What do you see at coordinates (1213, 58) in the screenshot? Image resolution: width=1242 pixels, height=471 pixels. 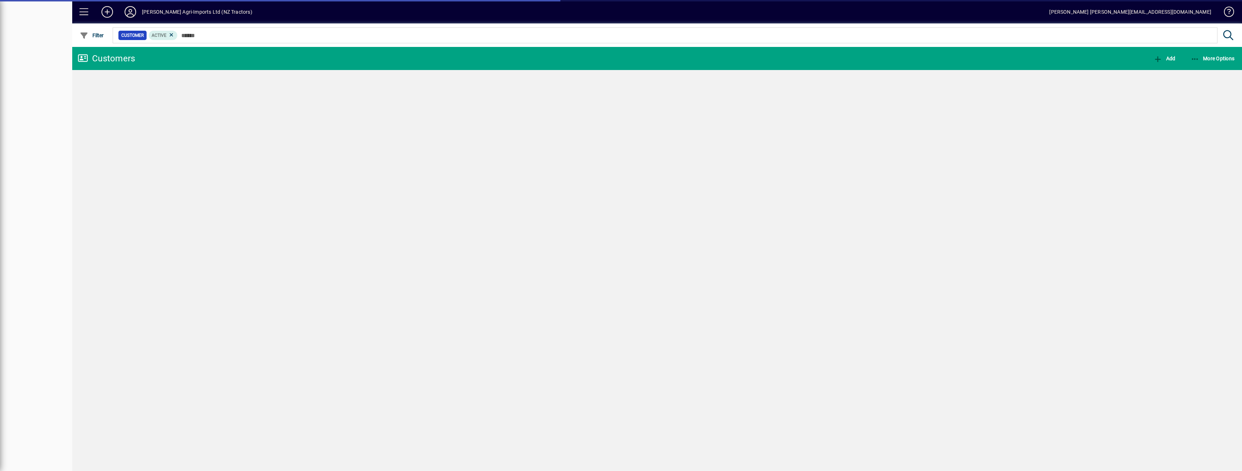 I see `span: More Options` at bounding box center [1213, 58].